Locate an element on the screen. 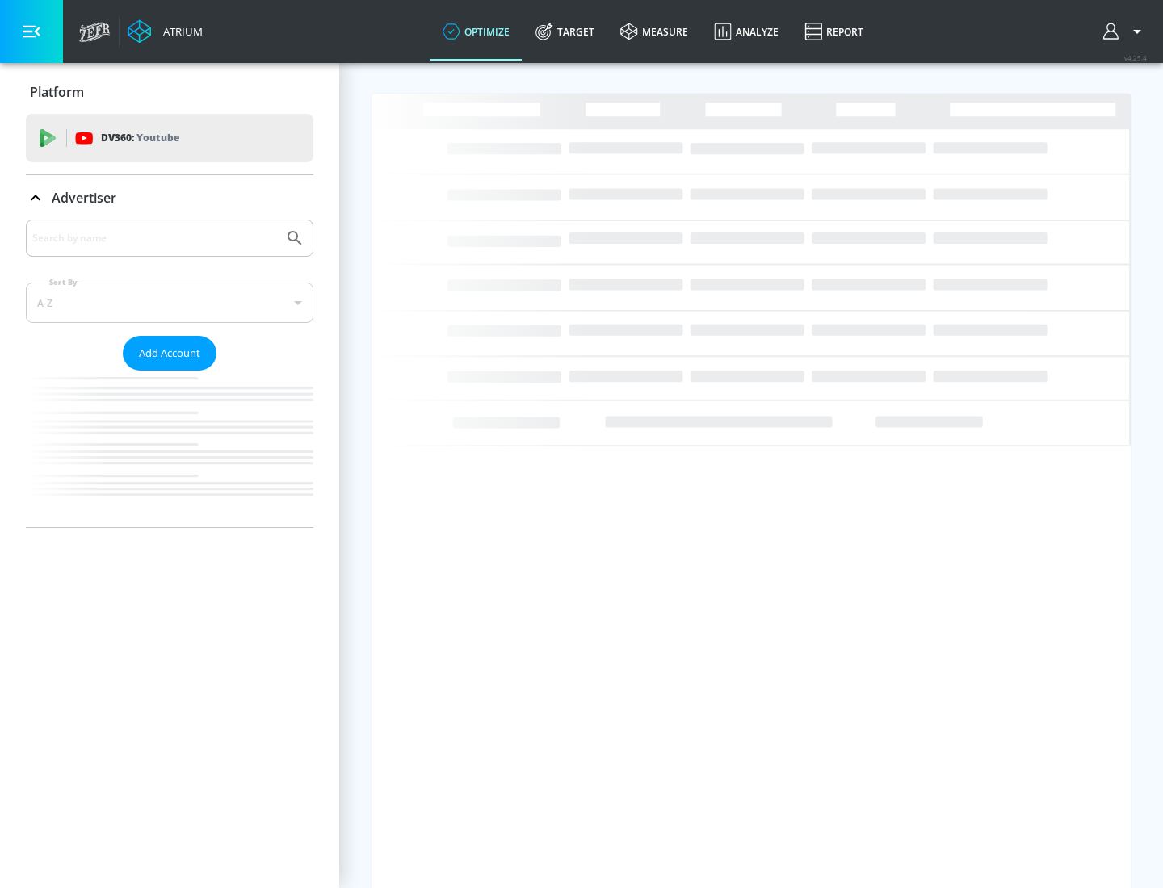 The width and height of the screenshot is (1163, 888). a: optimize is located at coordinates (476, 31).